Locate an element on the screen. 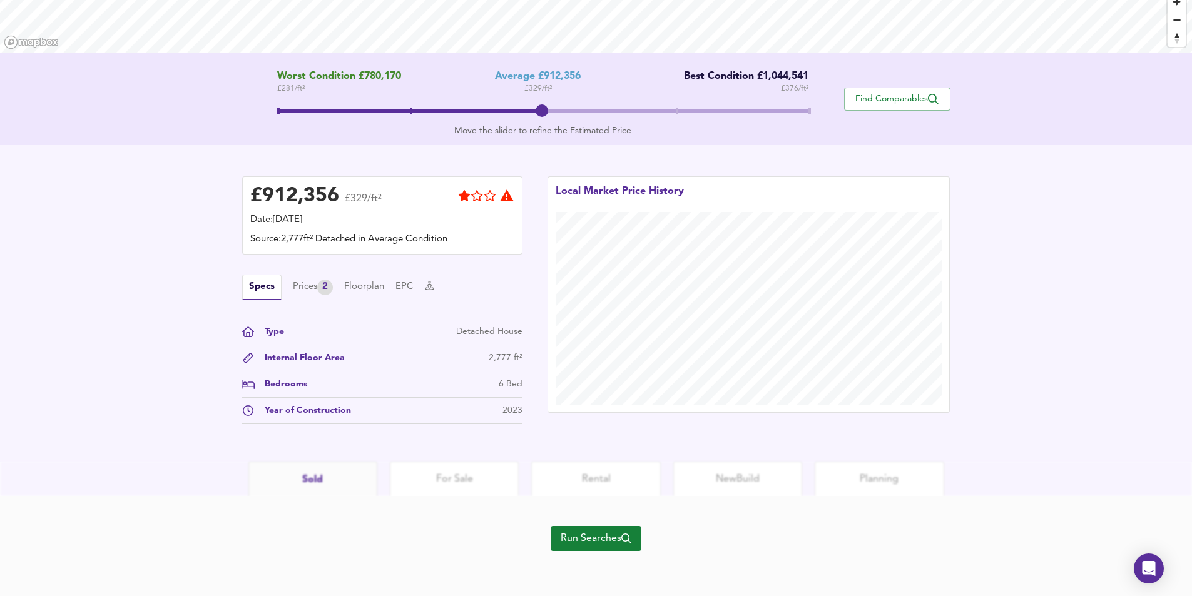  div: Detached House is located at coordinates (489, 332).